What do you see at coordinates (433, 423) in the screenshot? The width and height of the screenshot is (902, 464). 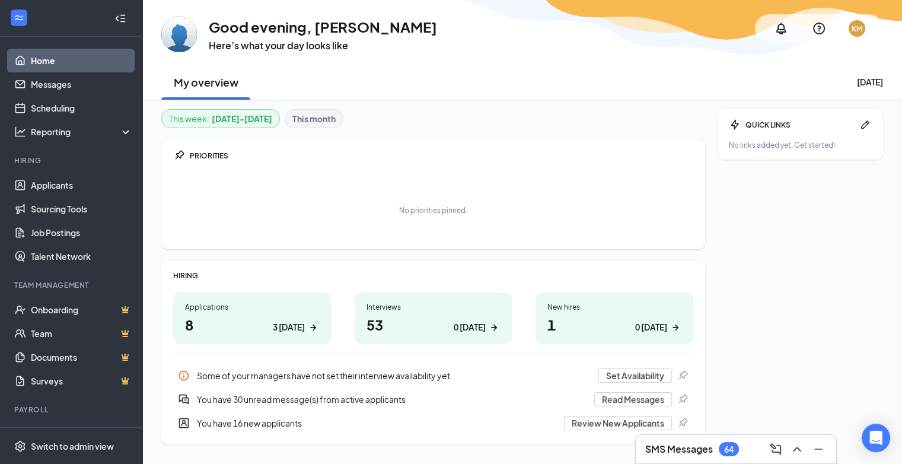 I see `a: UserEntityYou have 16 new applicantsReview New ApplicantsPin` at bounding box center [433, 423].